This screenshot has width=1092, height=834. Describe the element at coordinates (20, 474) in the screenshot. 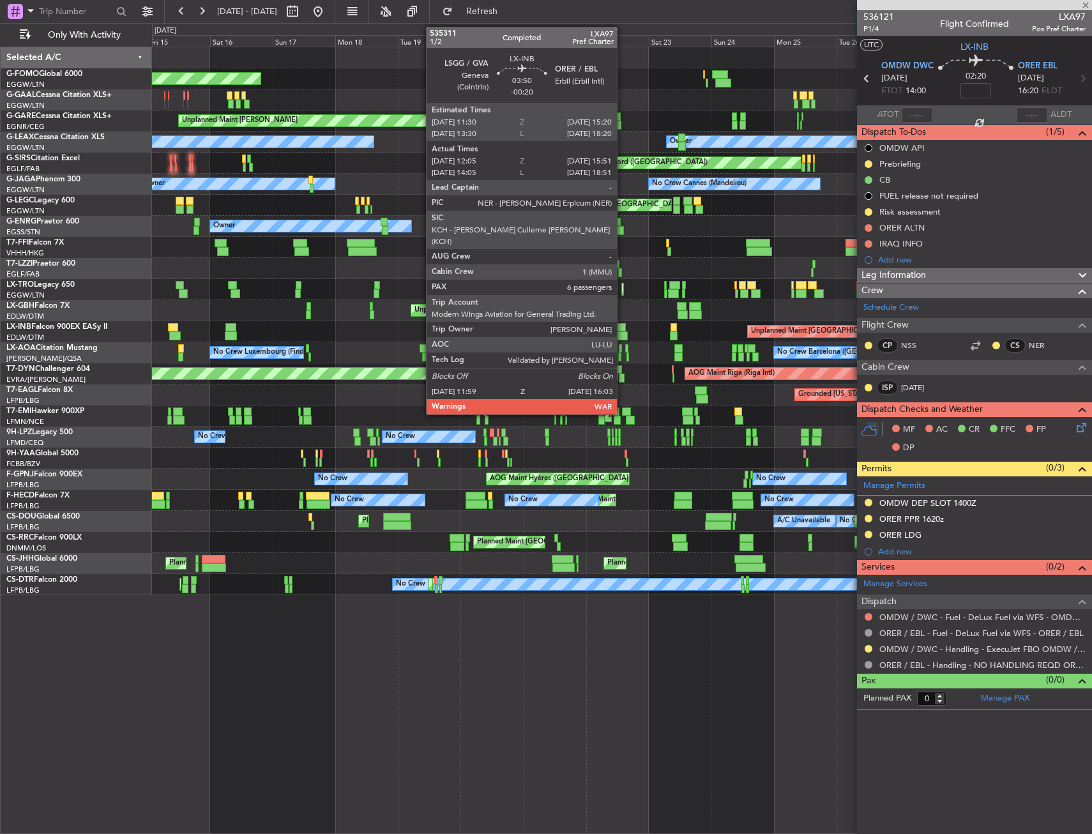

I see `span: F-GPNJ` at that location.